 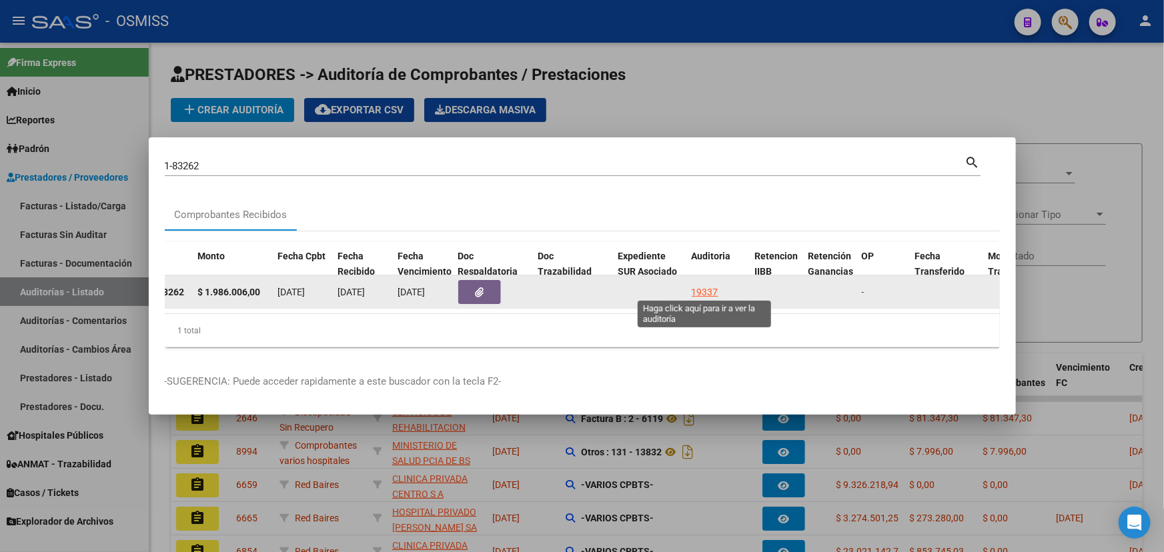 I want to click on div: 19337, so click(x=705, y=292).